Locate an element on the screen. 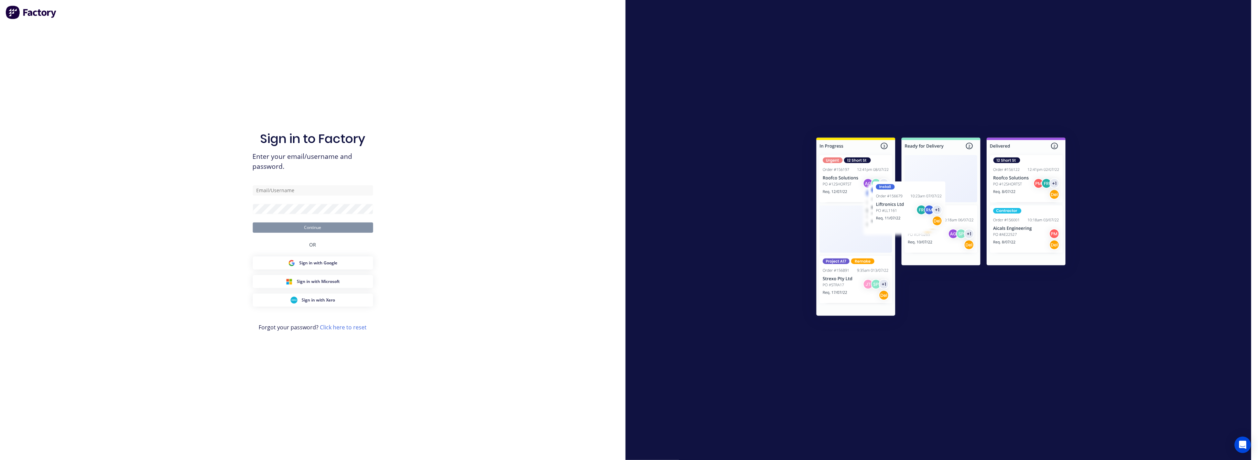 The width and height of the screenshot is (1258, 460). span: Sign in with Google is located at coordinates (318, 263).